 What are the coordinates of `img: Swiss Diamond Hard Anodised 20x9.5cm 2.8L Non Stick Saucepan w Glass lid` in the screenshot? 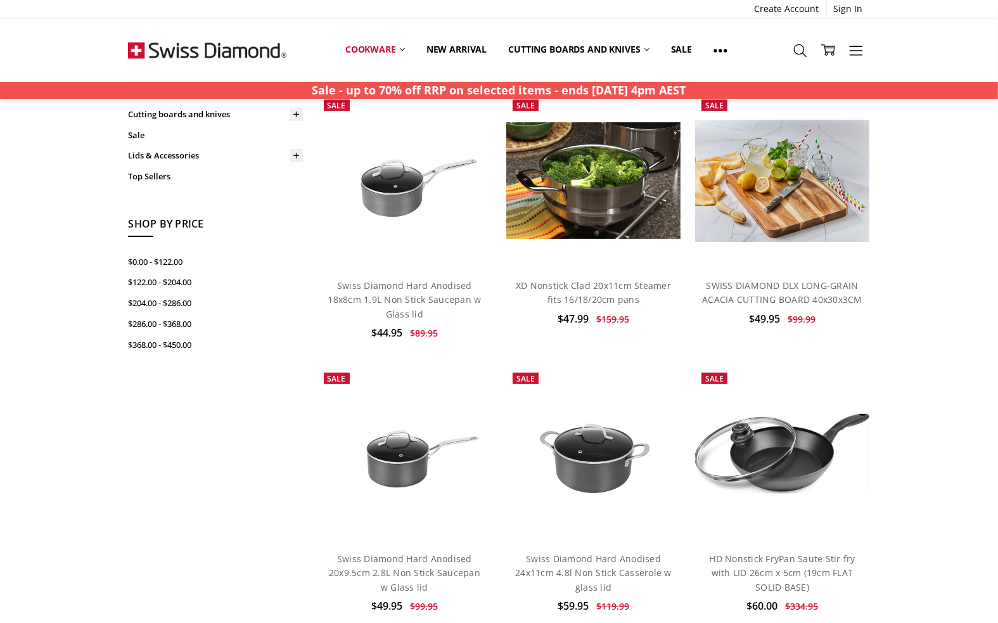 It's located at (405, 454).